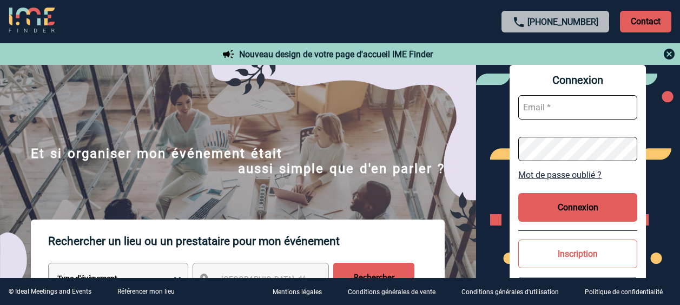 The height and width of the screenshot is (305, 680). Describe the element at coordinates (624, 293) in the screenshot. I see `p: Politique de confidentialité` at that location.